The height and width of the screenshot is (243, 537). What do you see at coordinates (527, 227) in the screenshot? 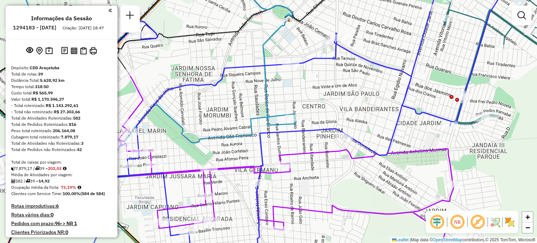
I see `a: Zoom out` at bounding box center [527, 227].